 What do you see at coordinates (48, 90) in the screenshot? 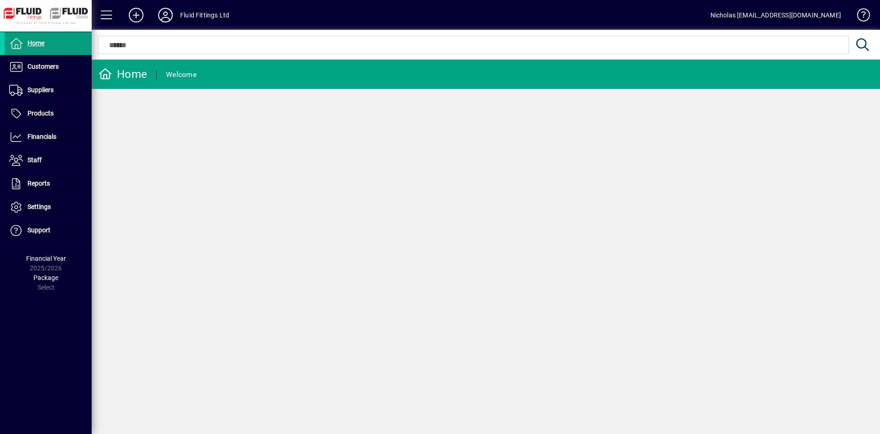
I see `a: Suppliers` at bounding box center [48, 90].